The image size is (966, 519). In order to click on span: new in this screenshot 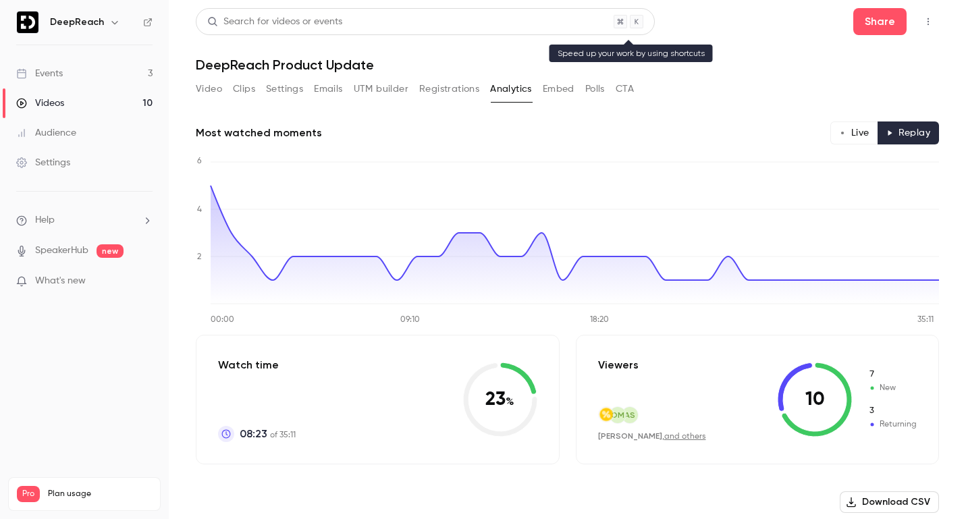, I will do `click(110, 251)`.